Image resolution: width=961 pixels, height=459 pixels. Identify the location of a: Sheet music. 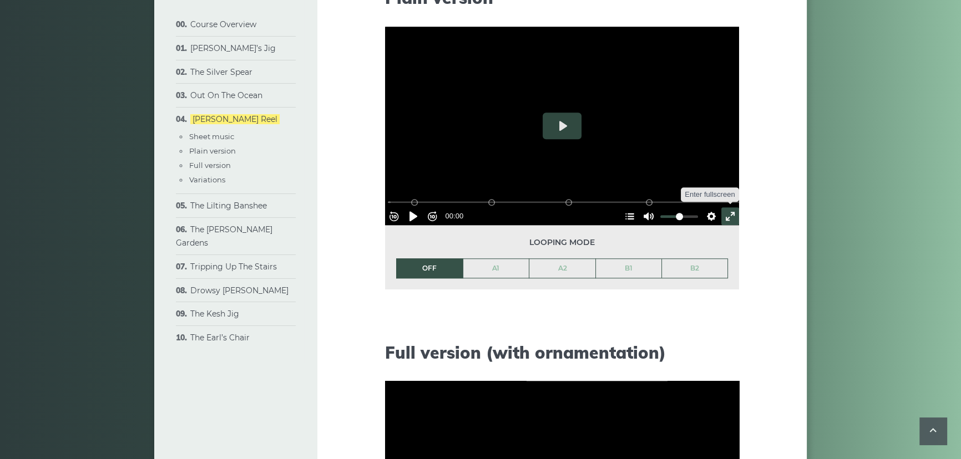
(211, 136).